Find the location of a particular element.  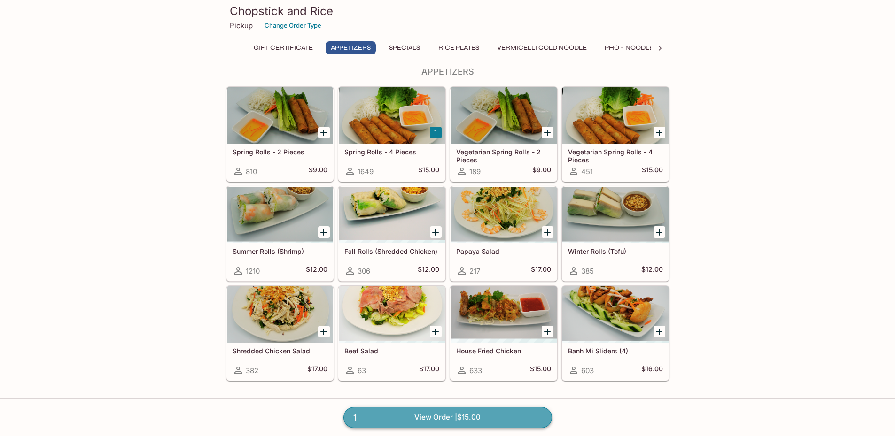

div: Vegetarian Spring Rolls - 4 Pieces is located at coordinates (615, 116).